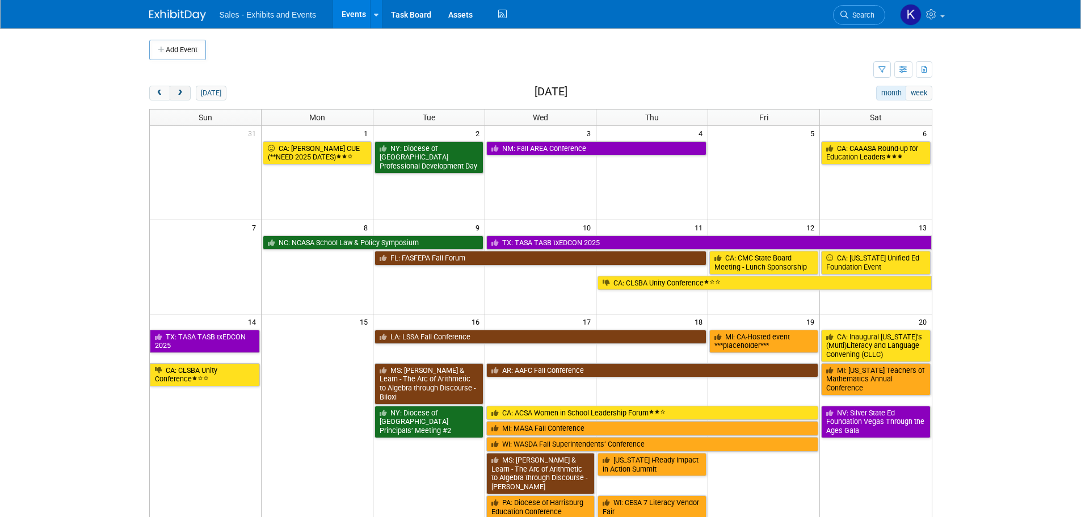 The width and height of the screenshot is (1081, 517). Describe the element at coordinates (652, 428) in the screenshot. I see `a: MI: MASA Fall Conference` at that location.